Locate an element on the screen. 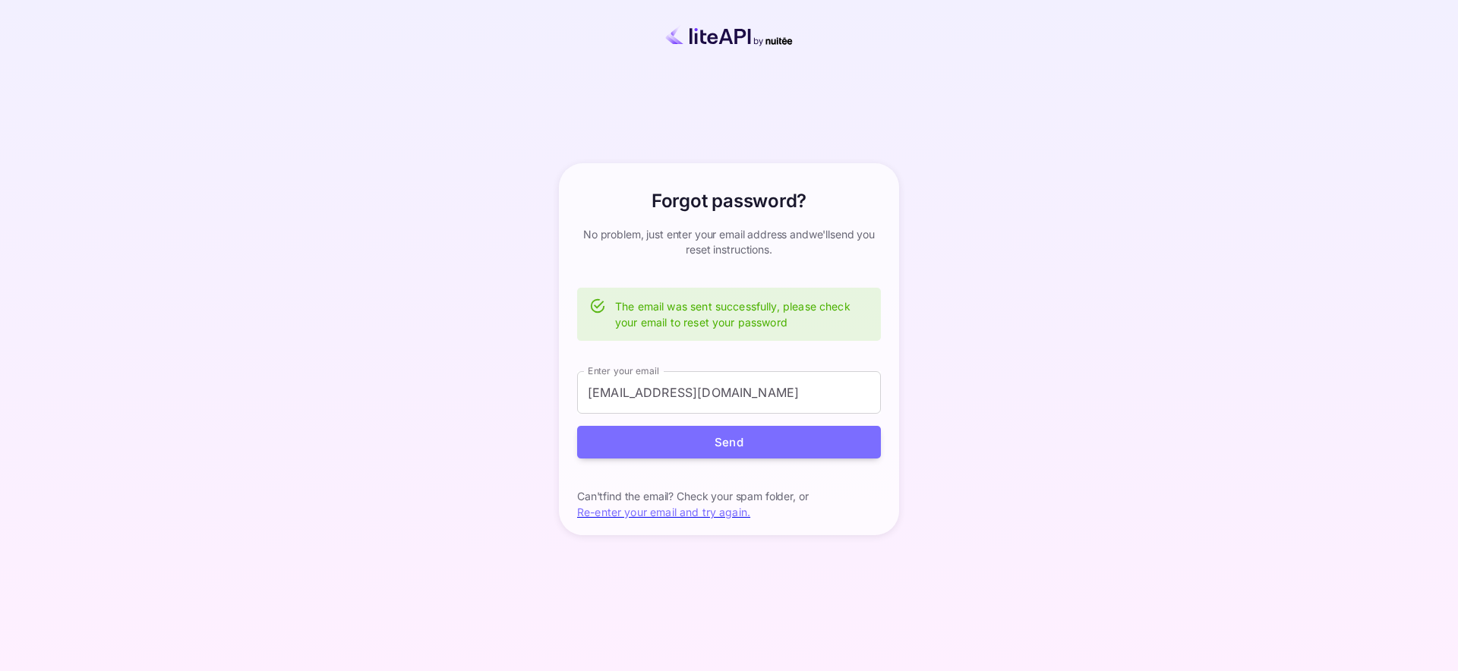  img: liteapi is located at coordinates (729, 35).